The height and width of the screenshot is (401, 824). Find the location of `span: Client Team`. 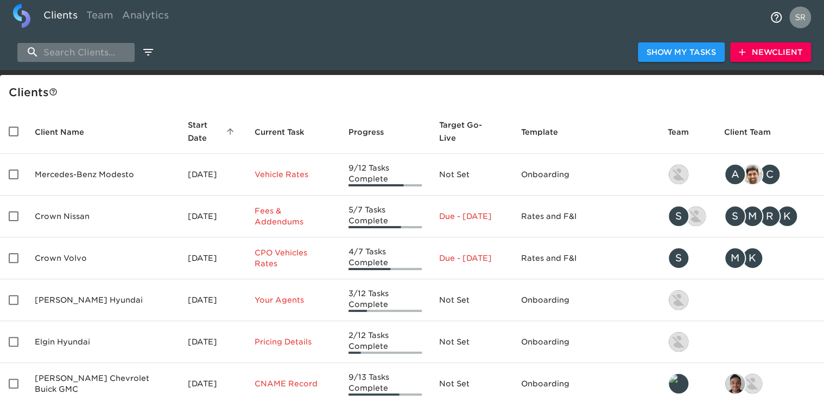

span: Client Team is located at coordinates (754, 132).